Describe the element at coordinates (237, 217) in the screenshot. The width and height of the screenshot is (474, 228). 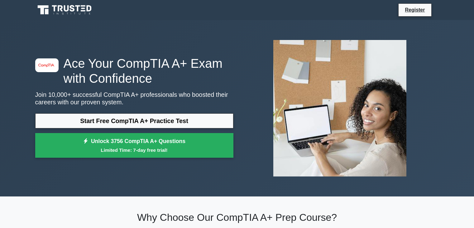
I see `h2: Why Choose Our CompTIA A+ Prep Course?` at that location.